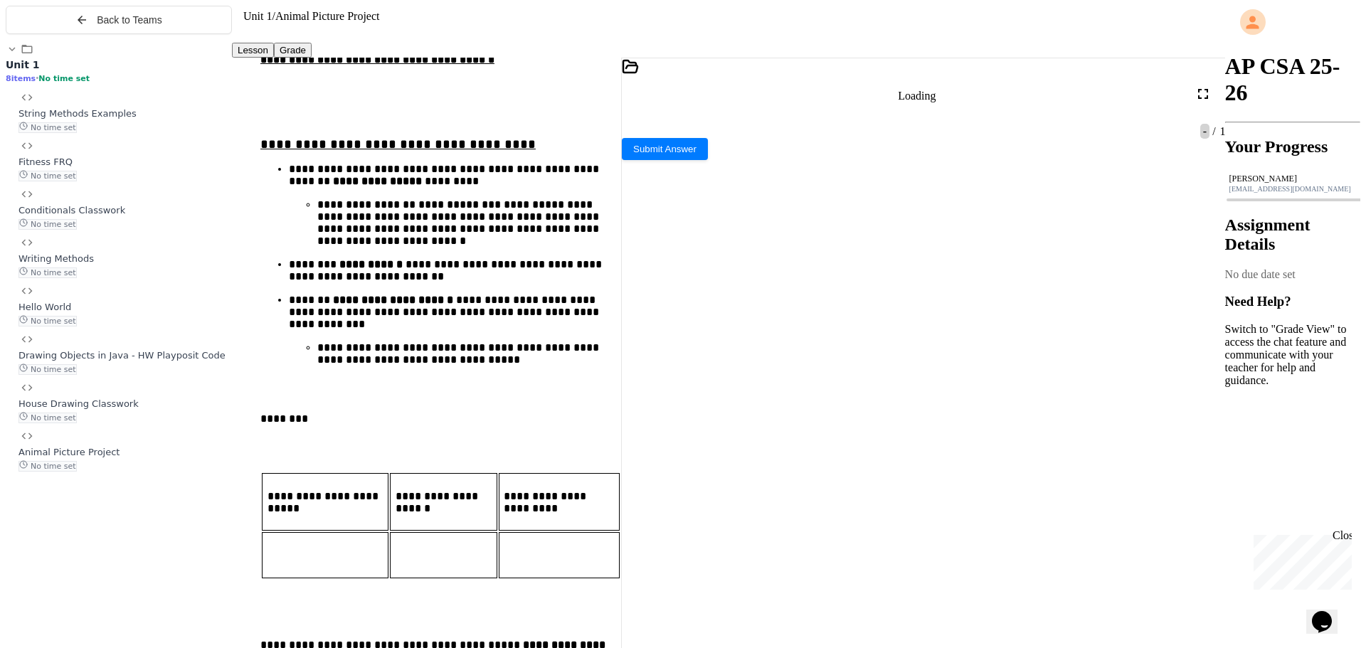 The image size is (1366, 648). Describe the element at coordinates (72, 210) in the screenshot. I see `span: Conditionals Classwork` at that location.